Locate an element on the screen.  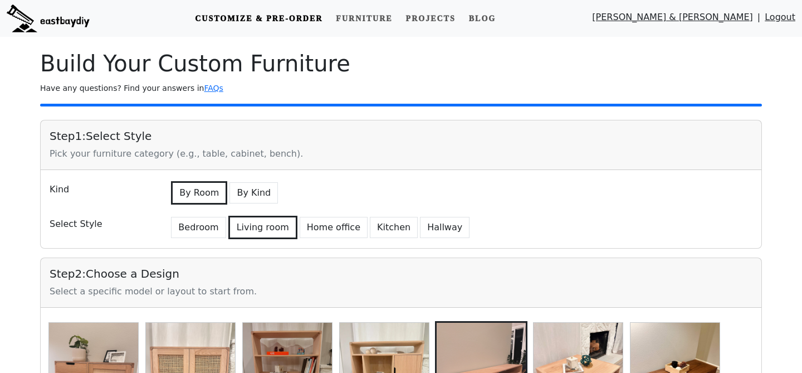
a: Customize & Pre-order is located at coordinates (258, 18).